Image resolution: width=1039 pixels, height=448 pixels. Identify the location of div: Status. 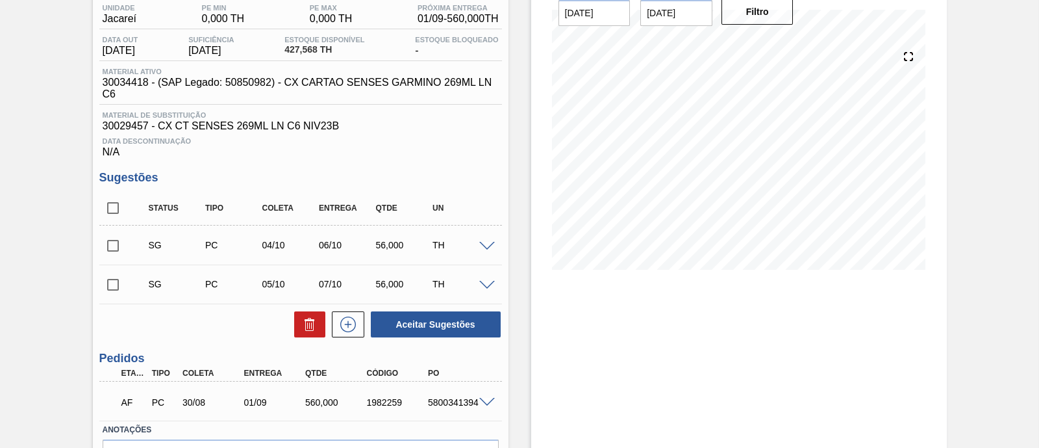
(177, 208).